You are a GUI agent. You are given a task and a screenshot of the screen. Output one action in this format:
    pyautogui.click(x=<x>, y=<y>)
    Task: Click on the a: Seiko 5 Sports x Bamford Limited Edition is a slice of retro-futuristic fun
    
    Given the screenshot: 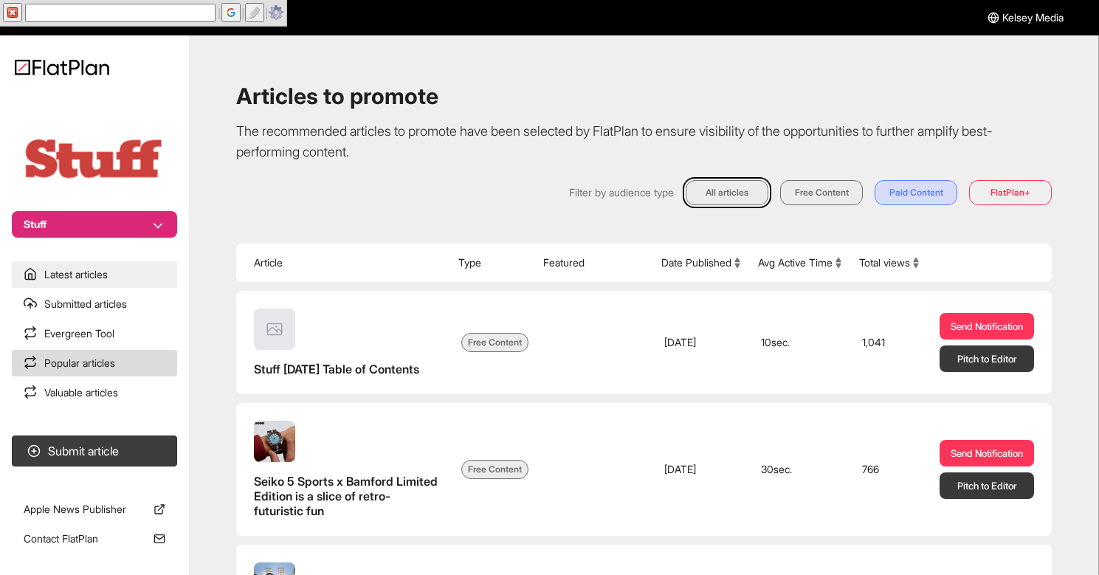 What is the action you would take?
    pyautogui.click(x=345, y=469)
    